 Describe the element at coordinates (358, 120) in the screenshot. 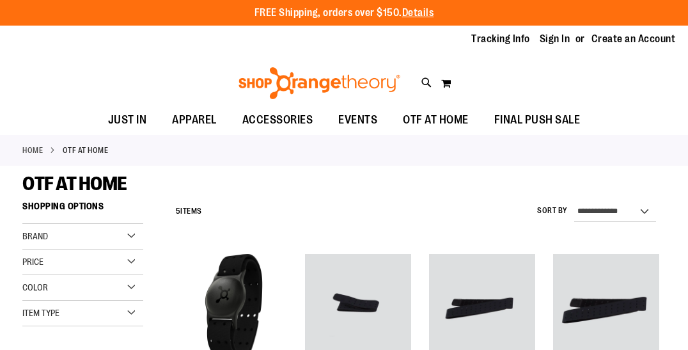

I see `span: EVENTS` at that location.